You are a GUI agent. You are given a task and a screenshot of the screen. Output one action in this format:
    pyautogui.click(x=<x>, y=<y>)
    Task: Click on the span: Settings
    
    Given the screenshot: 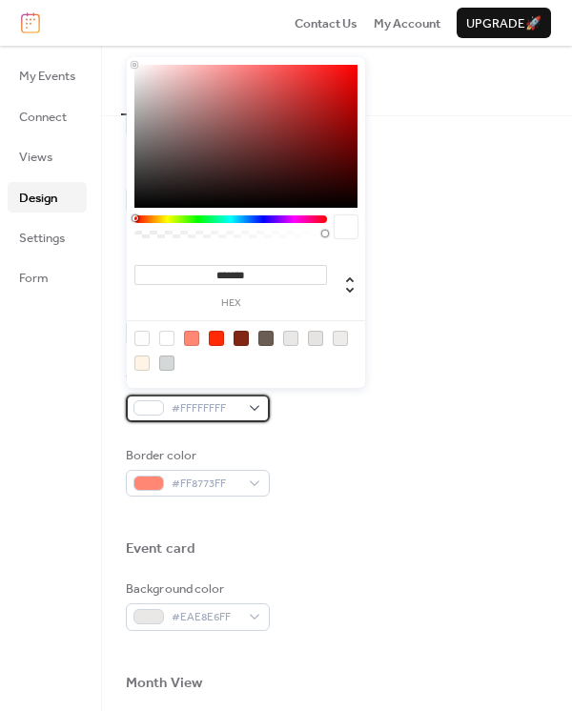 What is the action you would take?
    pyautogui.click(x=42, y=238)
    